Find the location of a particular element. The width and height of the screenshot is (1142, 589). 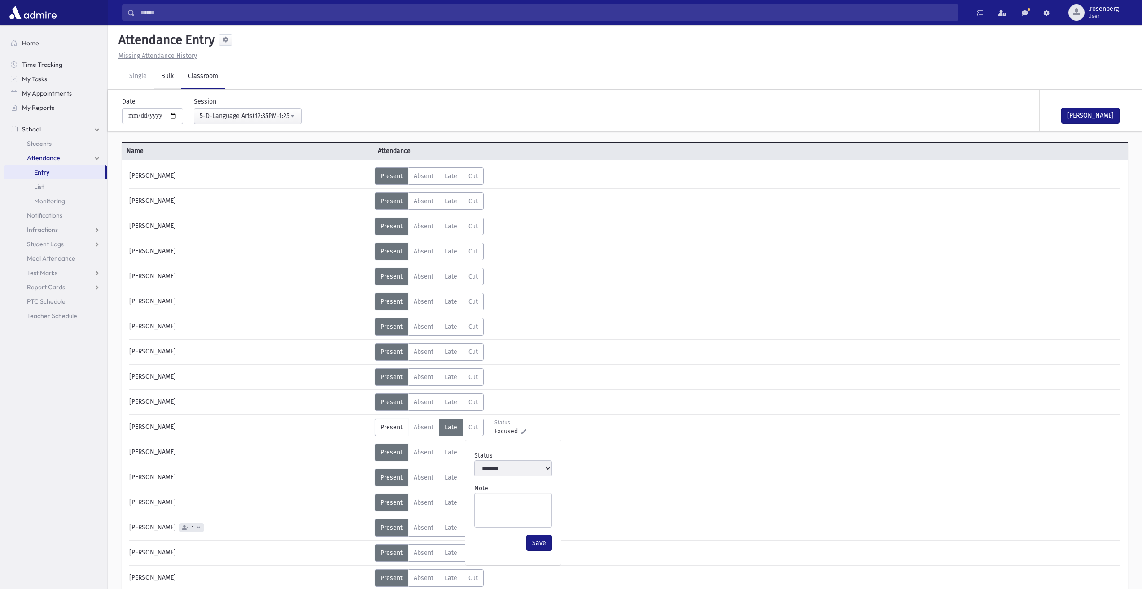

u: Missing Attendance History is located at coordinates (157, 56).